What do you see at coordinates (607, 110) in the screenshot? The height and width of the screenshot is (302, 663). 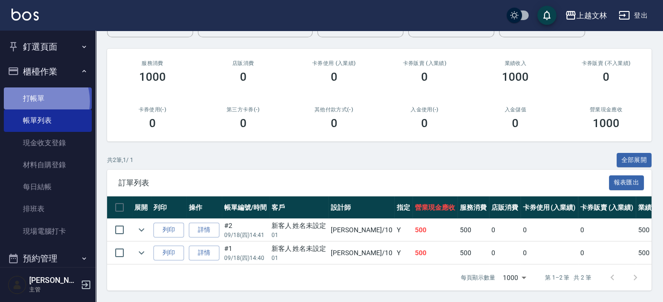 I see `h2: 營業現金應收` at bounding box center [607, 110].